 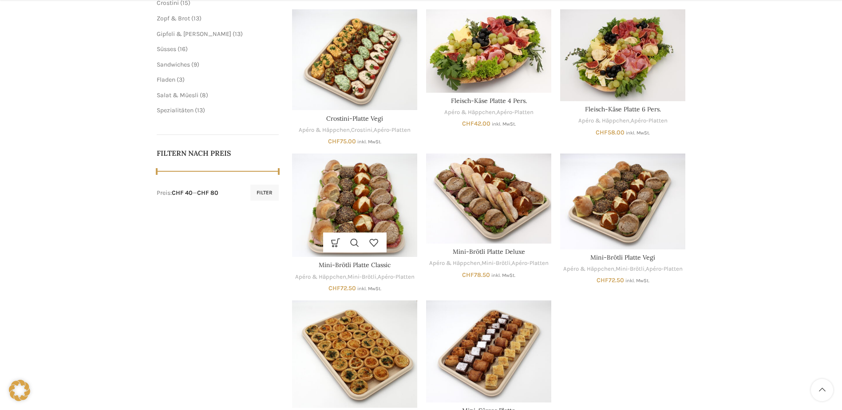 What do you see at coordinates (355, 354) in the screenshot?
I see `a: Mini-Küchlein Platte` at bounding box center [355, 354].